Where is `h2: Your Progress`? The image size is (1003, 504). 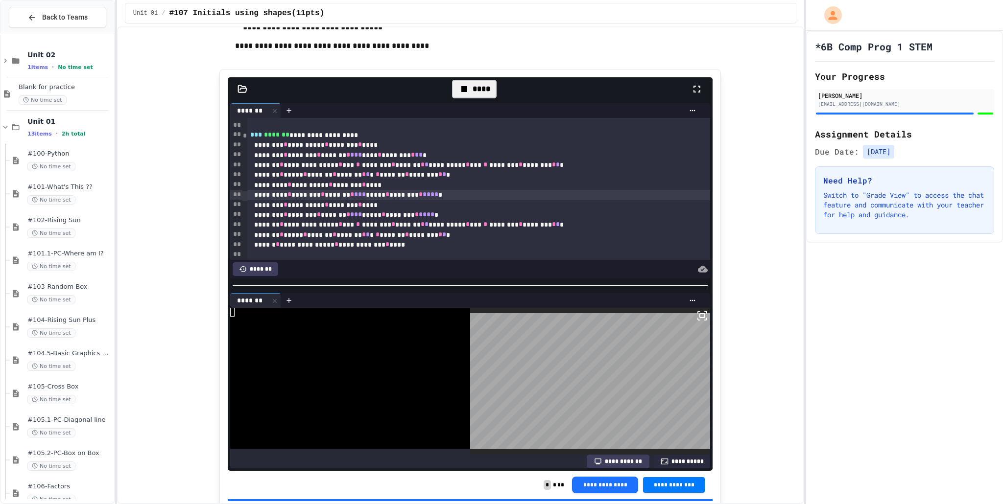
h2: Your Progress is located at coordinates (904, 76).